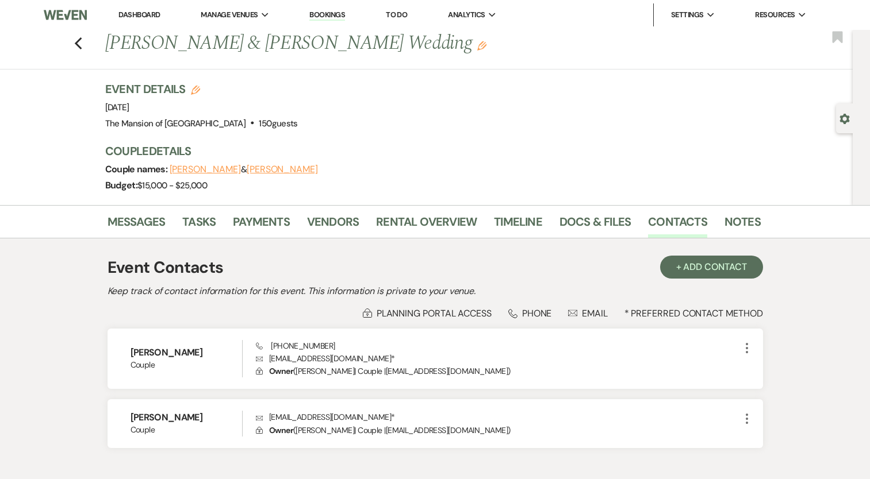  Describe the element at coordinates (530, 313) in the screenshot. I see `div: Phone` at that location.